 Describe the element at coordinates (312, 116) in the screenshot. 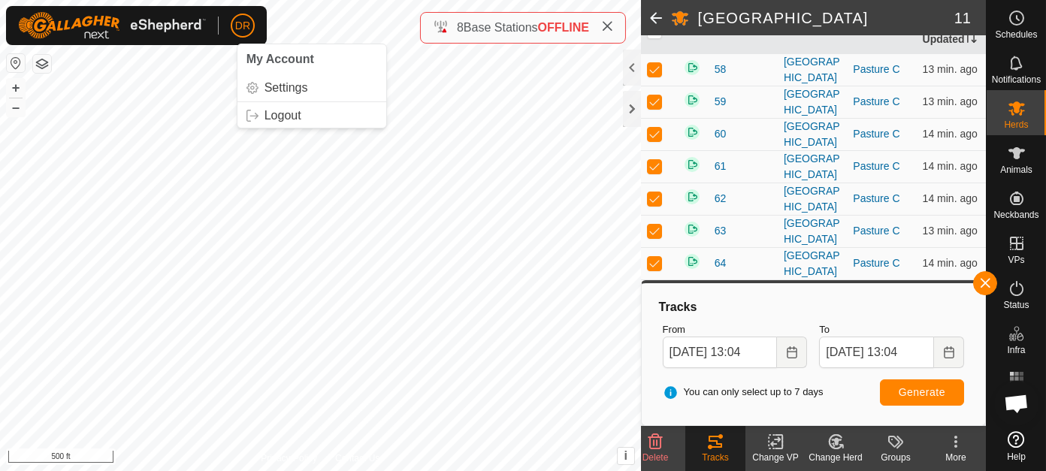

I see `a: Logout` at that location.